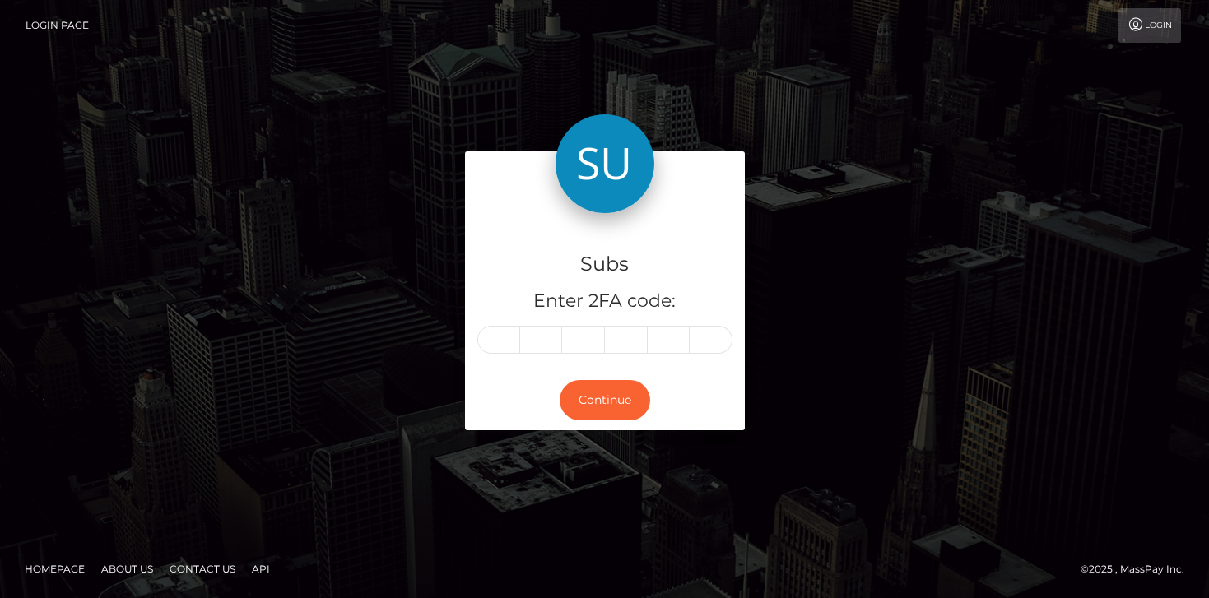 The height and width of the screenshot is (598, 1209). Describe the element at coordinates (54, 569) in the screenshot. I see `a: Homepage` at that location.